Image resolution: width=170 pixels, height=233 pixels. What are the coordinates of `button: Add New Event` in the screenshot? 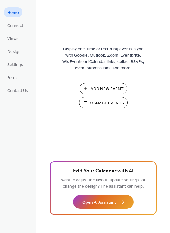 It's located at (103, 88).